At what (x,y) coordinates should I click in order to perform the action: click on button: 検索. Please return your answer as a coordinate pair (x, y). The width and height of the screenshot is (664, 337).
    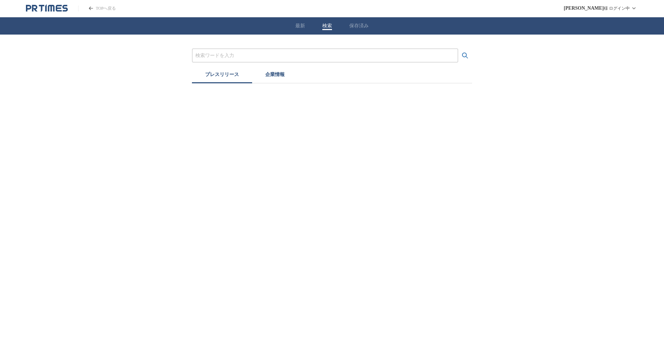
    Looking at the image, I should click on (327, 26).